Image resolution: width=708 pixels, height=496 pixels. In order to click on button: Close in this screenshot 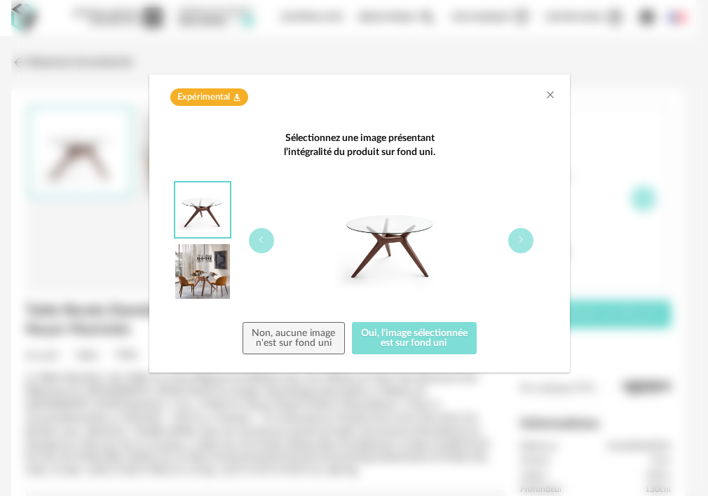, I will do `click(550, 95)`.